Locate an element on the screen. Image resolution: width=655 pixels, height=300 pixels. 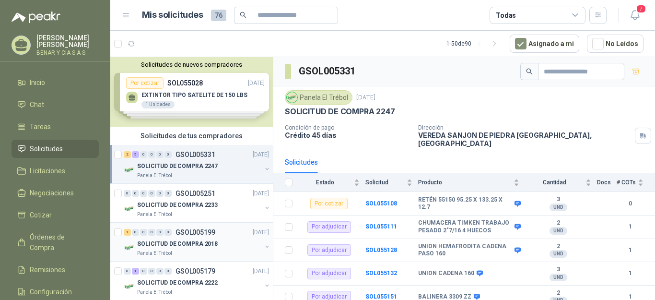
p: BENAR Y CIA S A S is located at coordinates (68, 53).